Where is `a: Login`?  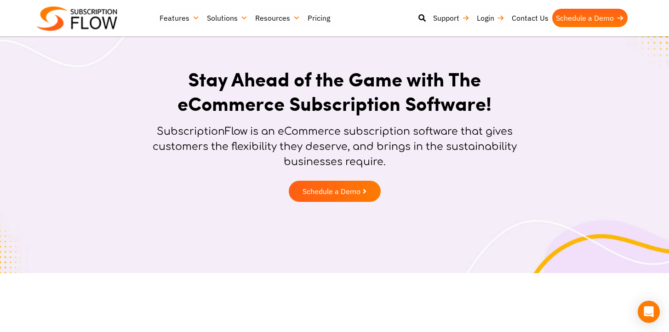
a: Login is located at coordinates (490, 18).